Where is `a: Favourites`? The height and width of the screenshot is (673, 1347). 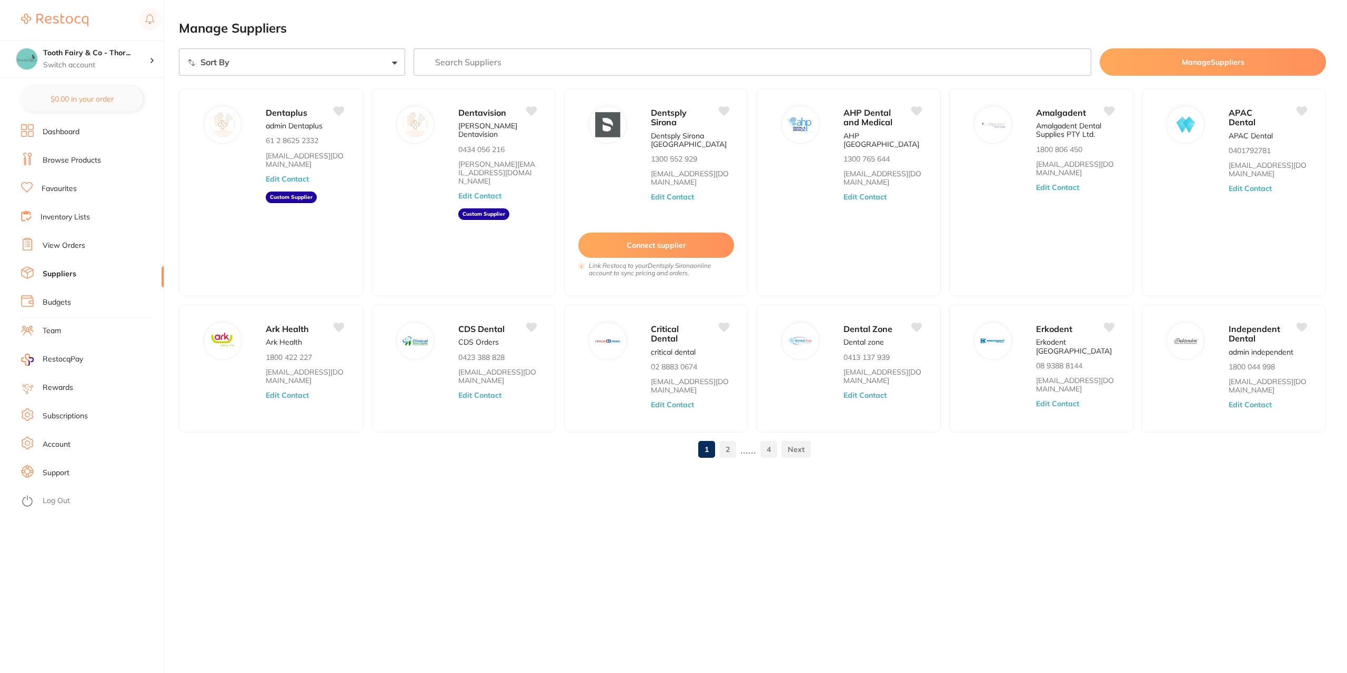
a: Favourites is located at coordinates (59, 189).